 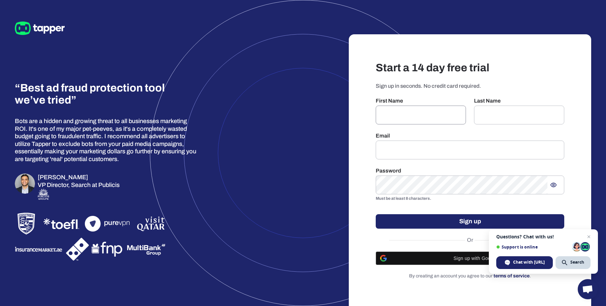 What do you see at coordinates (475, 259) in the screenshot?
I see `span: Sign up with Google` at bounding box center [475, 259].